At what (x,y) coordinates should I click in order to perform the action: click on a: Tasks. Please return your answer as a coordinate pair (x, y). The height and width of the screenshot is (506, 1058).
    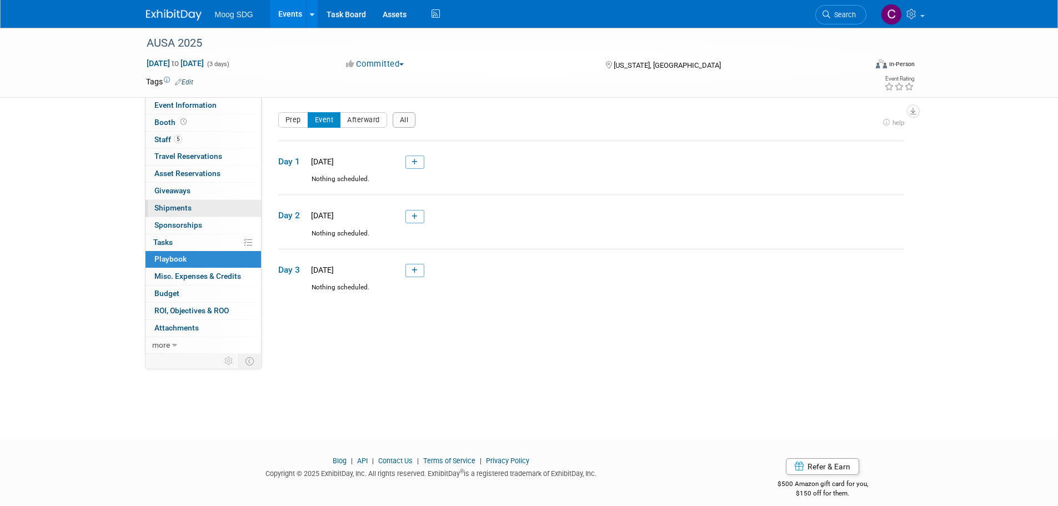
    Looking at the image, I should click on (203, 243).